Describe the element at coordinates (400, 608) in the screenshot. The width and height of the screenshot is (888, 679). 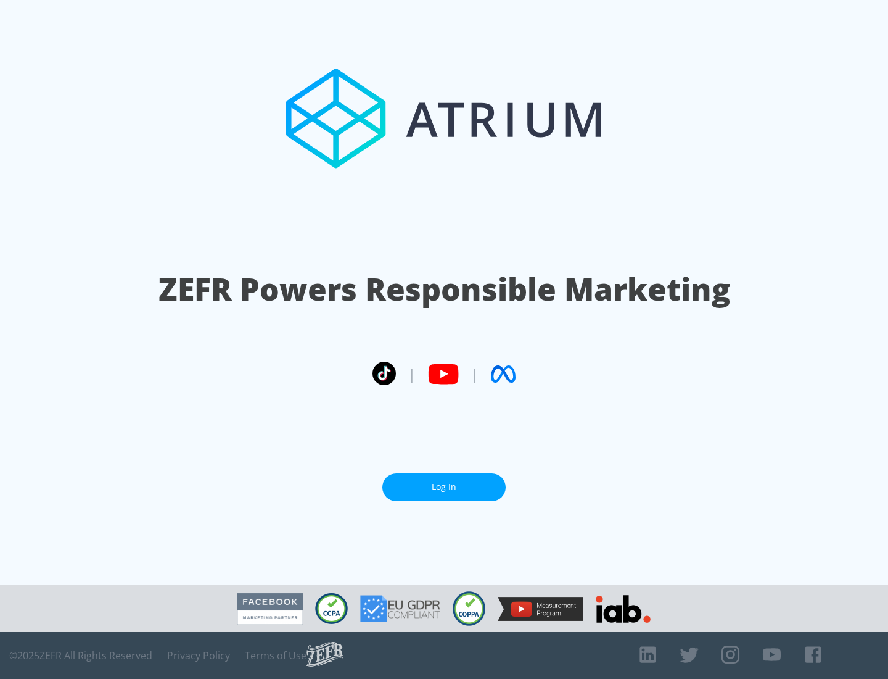
I see `img: GDPR Compliant` at that location.